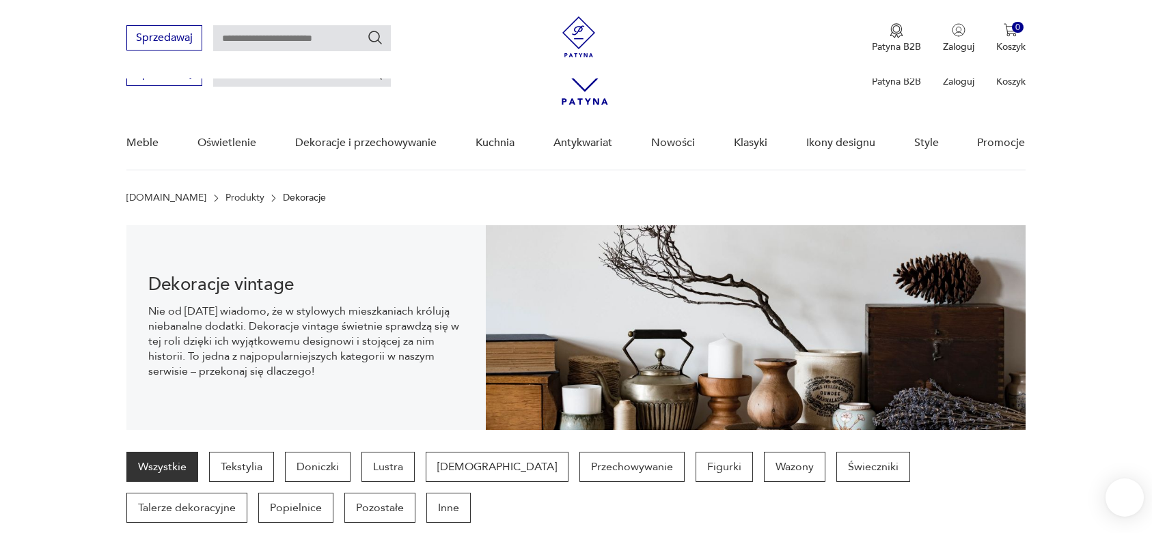 This screenshot has width=1152, height=533. Describe the element at coordinates (318, 467) in the screenshot. I see `a: Doniczki` at that location.